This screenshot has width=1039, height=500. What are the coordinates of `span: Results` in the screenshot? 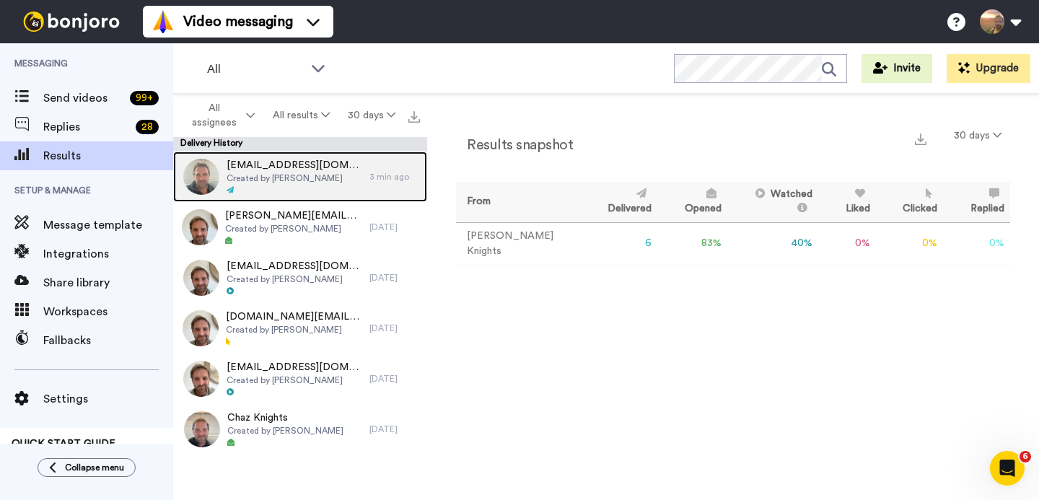 It's located at (108, 156).